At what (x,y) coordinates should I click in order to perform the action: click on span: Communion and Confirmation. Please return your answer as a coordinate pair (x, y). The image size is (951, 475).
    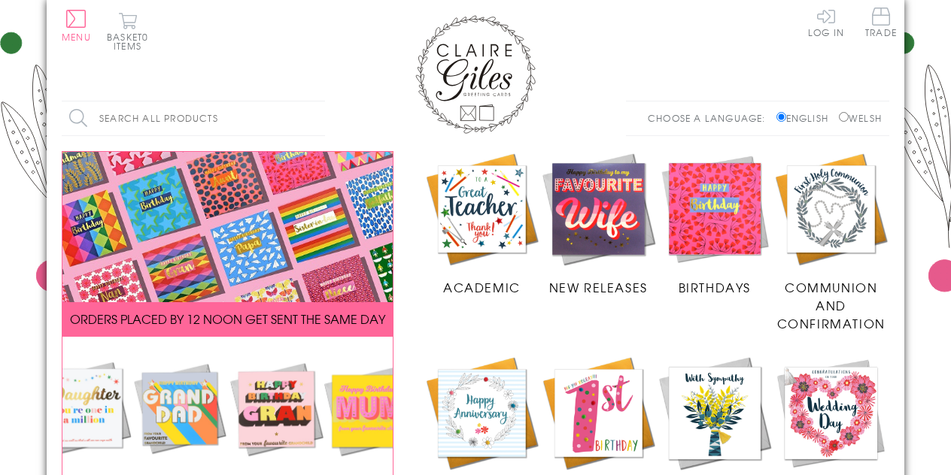
    Looking at the image, I should click on (831, 305).